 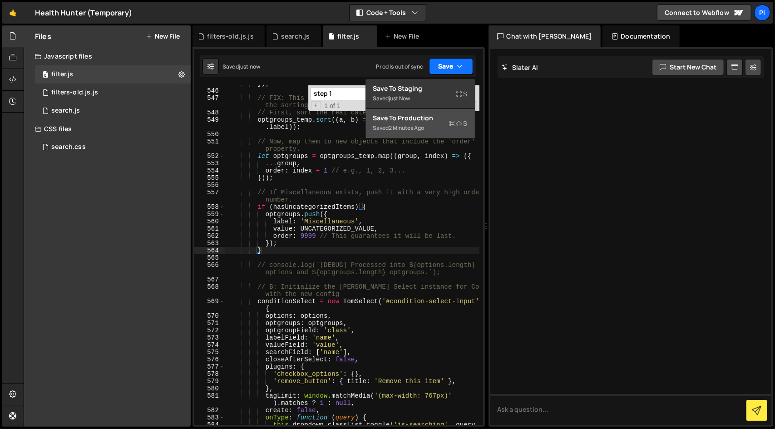 What do you see at coordinates (332, 106) in the screenshot?
I see `span: 1 of 1` at bounding box center [332, 106].